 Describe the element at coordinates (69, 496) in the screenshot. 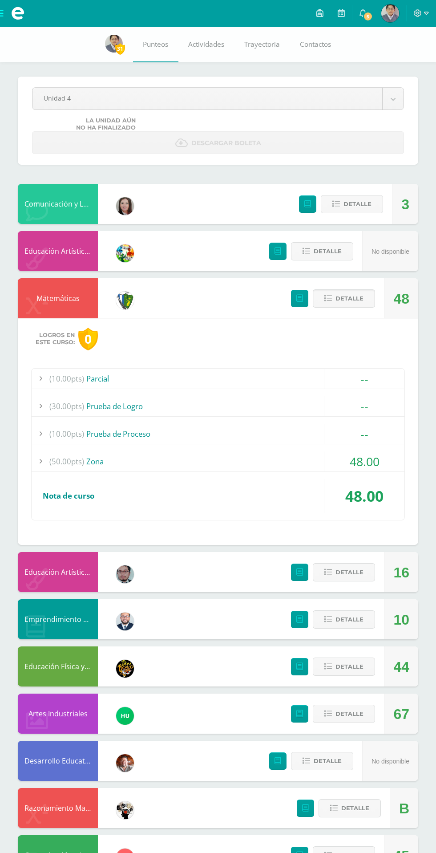

I see `span: Nota de curso` at that location.